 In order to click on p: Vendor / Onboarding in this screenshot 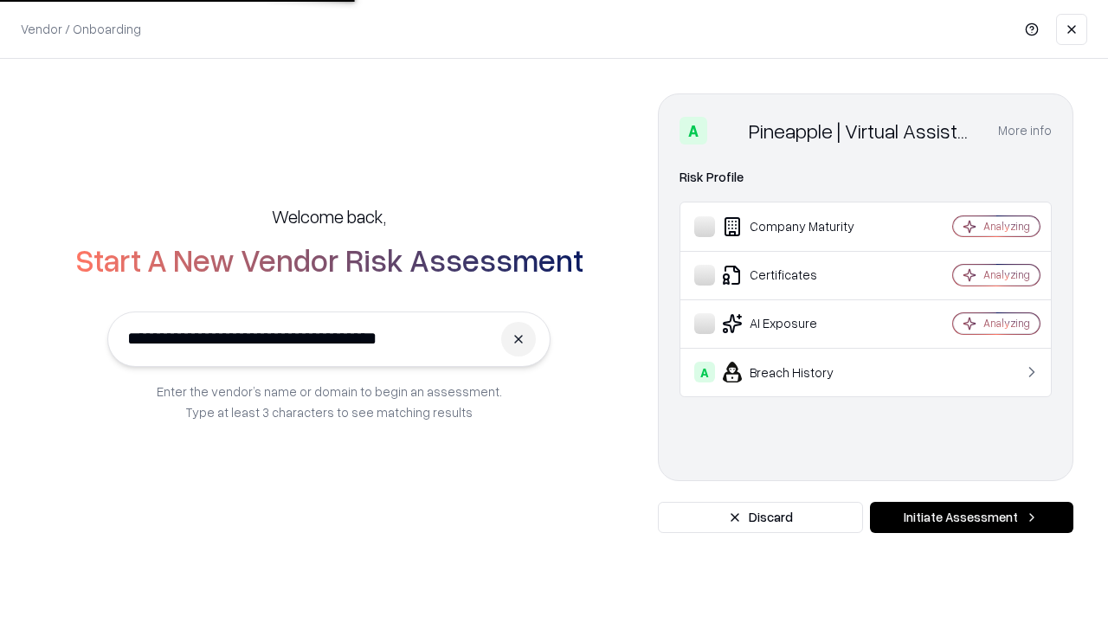, I will do `click(80, 29)`.